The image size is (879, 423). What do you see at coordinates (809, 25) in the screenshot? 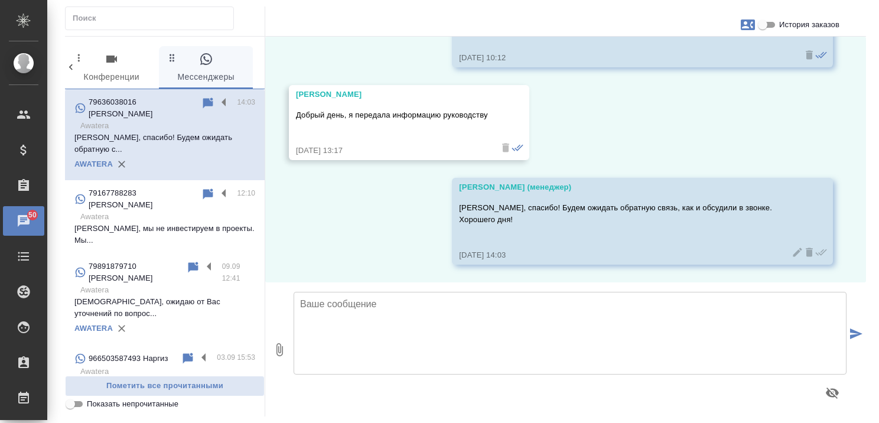
I see `span: История заказов` at bounding box center [809, 25].